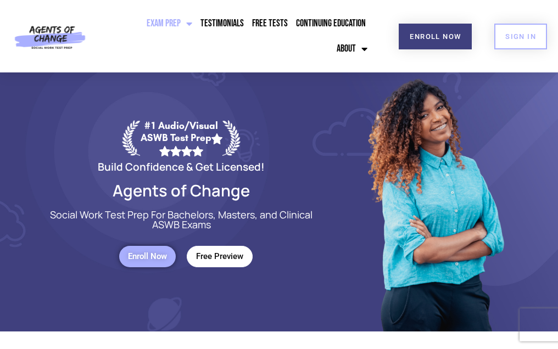  I want to click on a: Exam Prep, so click(169, 24).